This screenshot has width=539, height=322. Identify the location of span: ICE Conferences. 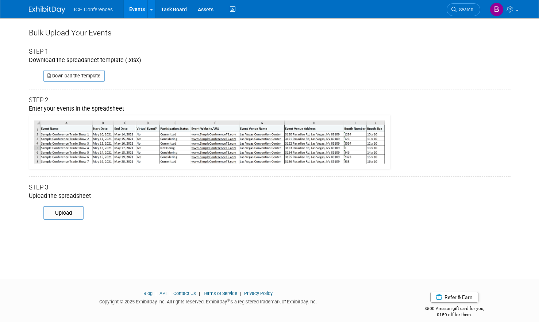
(93, 9).